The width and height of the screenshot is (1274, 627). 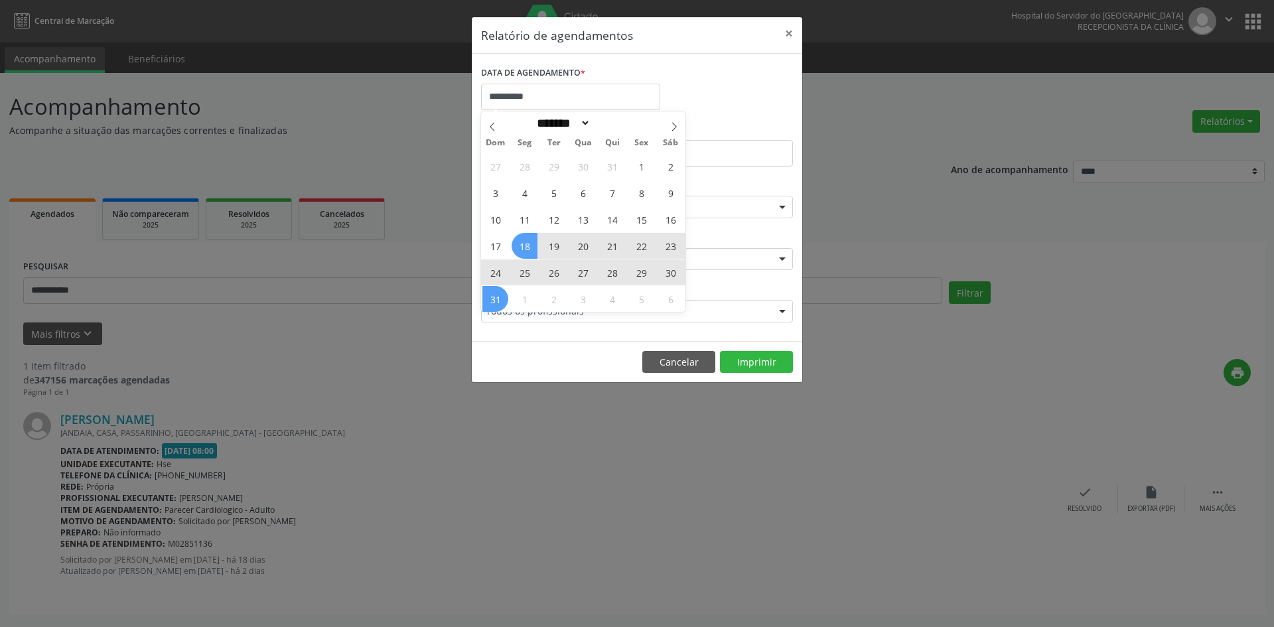 What do you see at coordinates (641, 299) in the screenshot?
I see `span: Setembro 5, 2025` at bounding box center [641, 299].